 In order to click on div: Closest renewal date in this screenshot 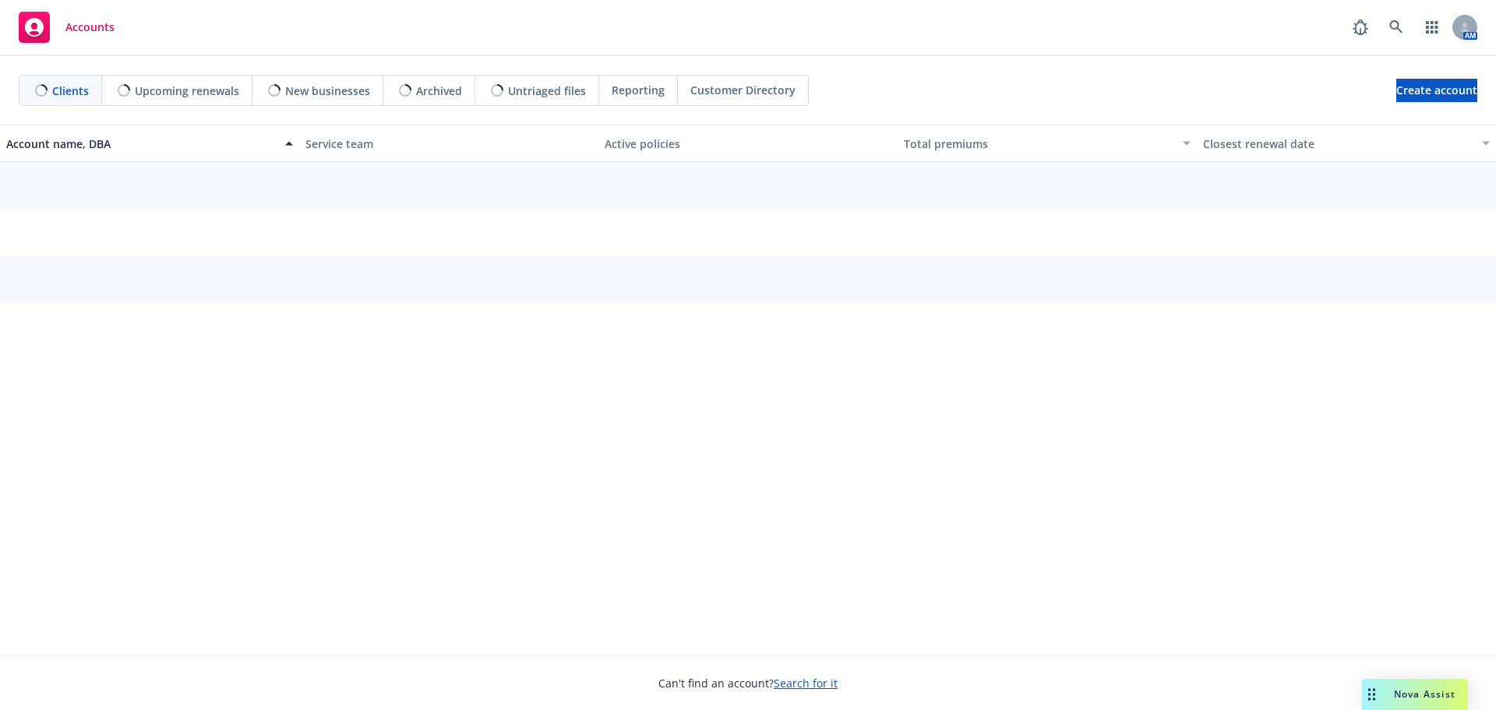, I will do `click(1337, 143)`.